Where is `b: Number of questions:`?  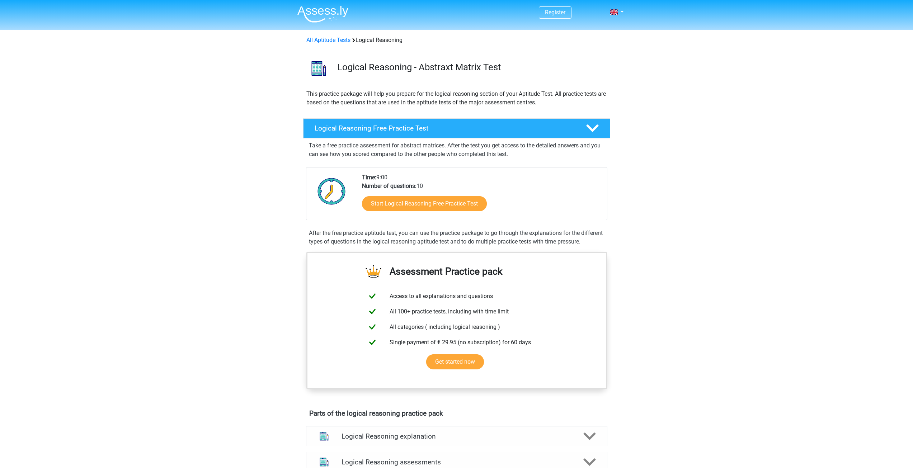 b: Number of questions: is located at coordinates (389, 186).